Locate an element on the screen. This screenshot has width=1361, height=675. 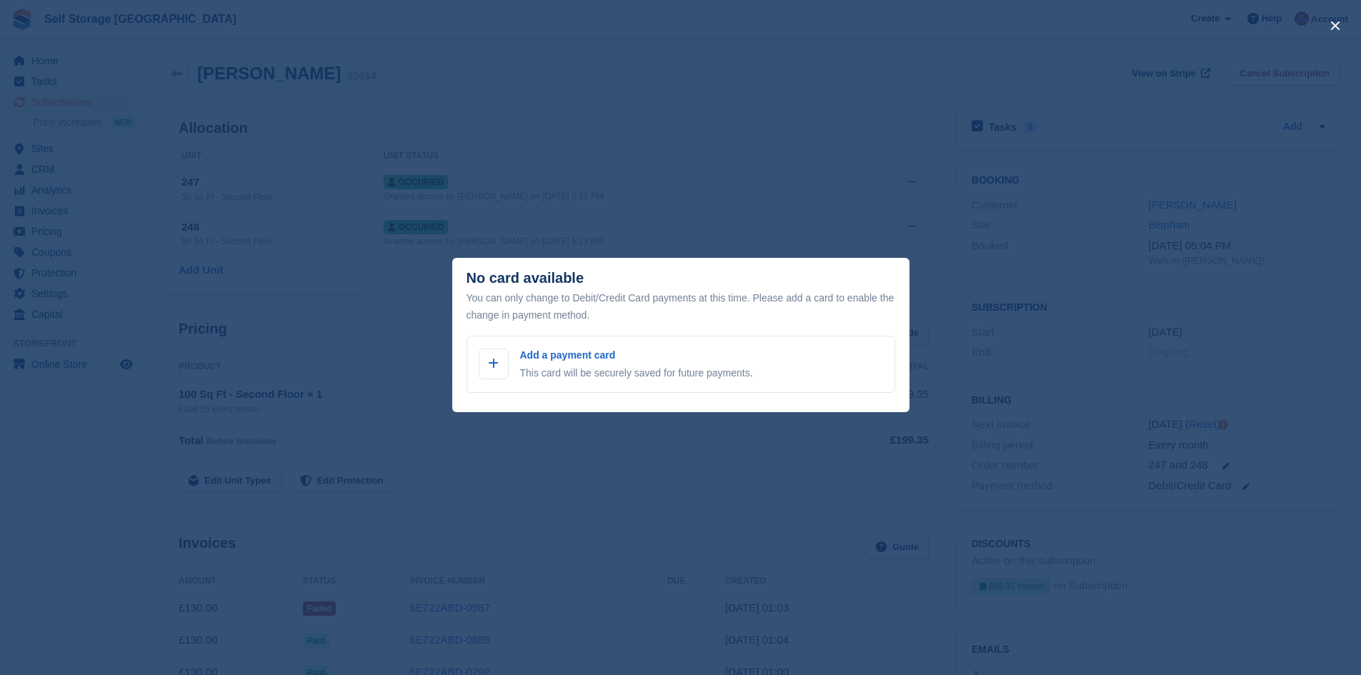
a: Add a payment card This card will be securely saved for future payments. is located at coordinates (681, 364).